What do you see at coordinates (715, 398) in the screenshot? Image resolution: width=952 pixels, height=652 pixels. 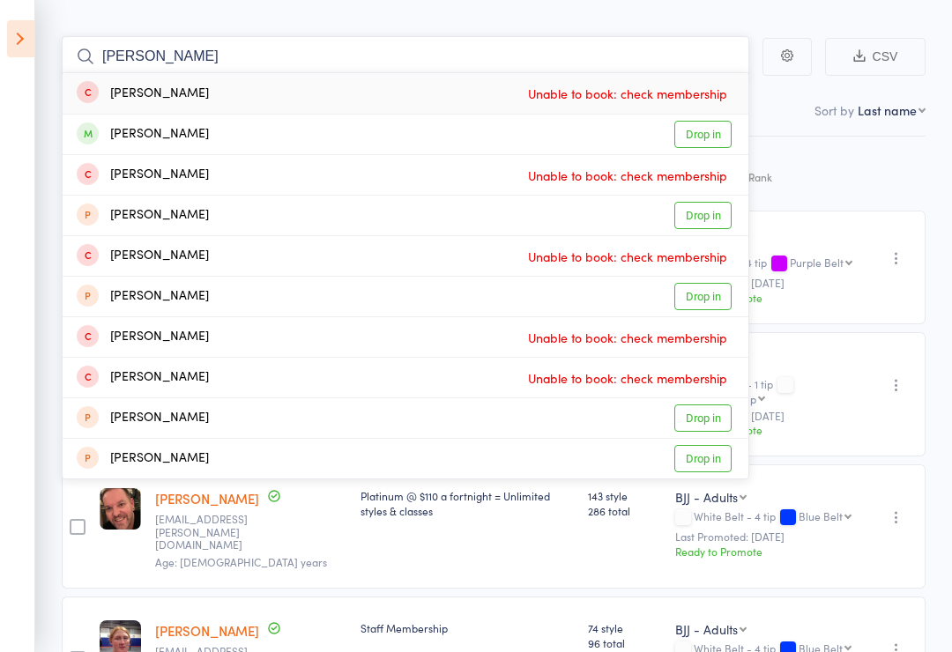 I see `div: White Belt - 2 tip` at bounding box center [715, 398].